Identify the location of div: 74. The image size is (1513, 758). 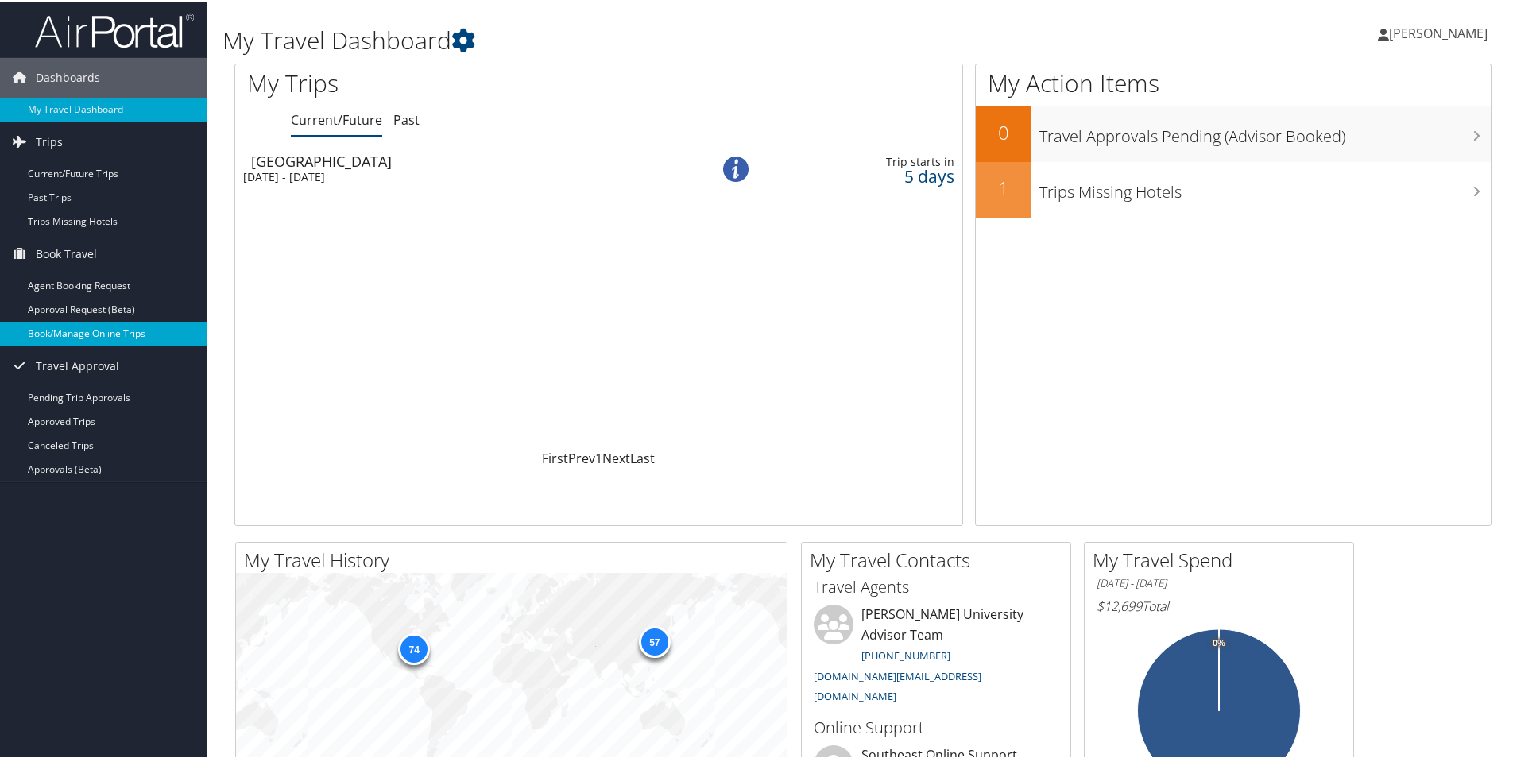
(414, 648).